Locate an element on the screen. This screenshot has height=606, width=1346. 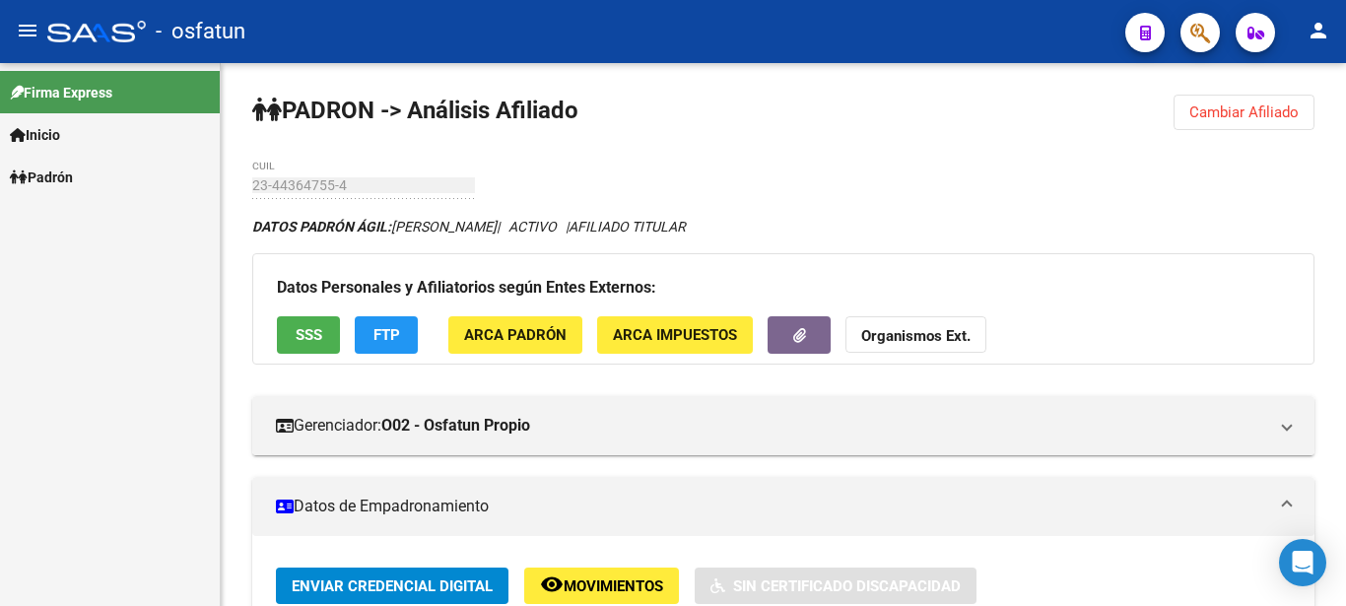
button: Cambiar Afiliado is located at coordinates (1243, 112).